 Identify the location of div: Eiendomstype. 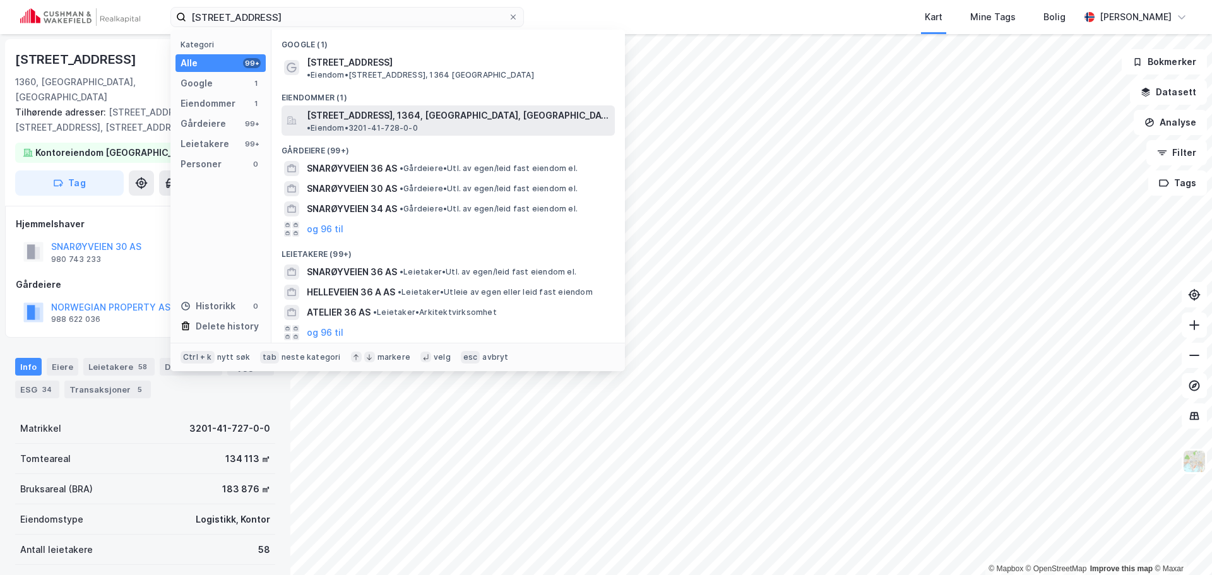
(52, 520).